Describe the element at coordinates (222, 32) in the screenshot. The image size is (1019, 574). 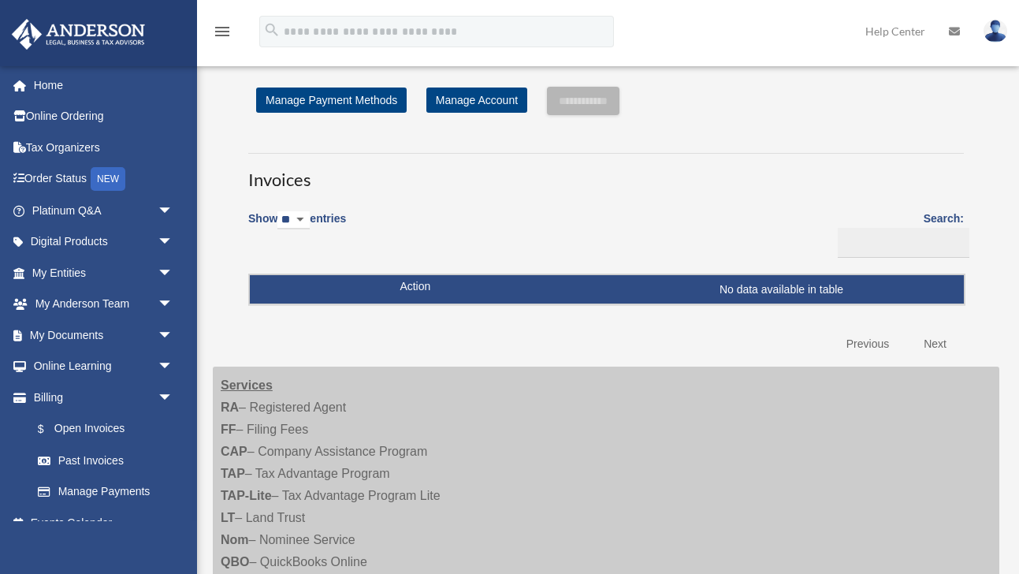
I see `i: menu` at that location.